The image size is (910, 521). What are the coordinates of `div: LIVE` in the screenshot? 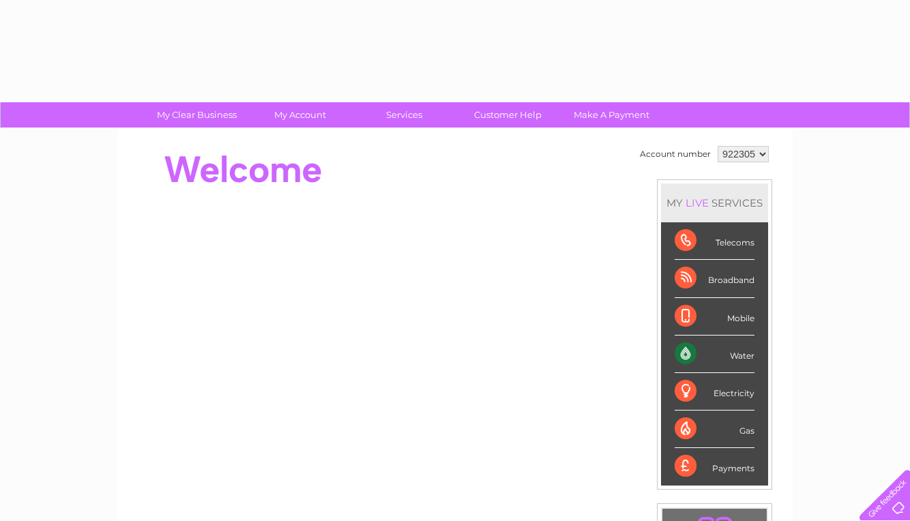 It's located at (697, 203).